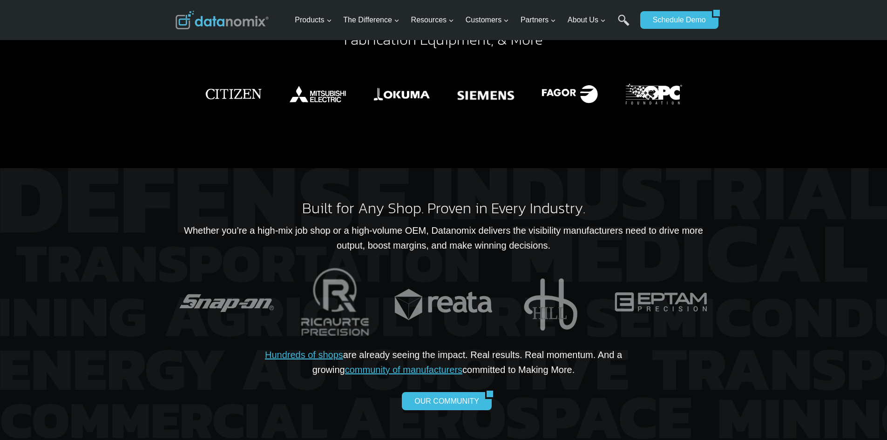 The width and height of the screenshot is (887, 440). I want to click on p: Whether you’re a high-mix job shop or a high-volume OEM, Datanomix delivers the visibility manufa..., so click(444, 238).